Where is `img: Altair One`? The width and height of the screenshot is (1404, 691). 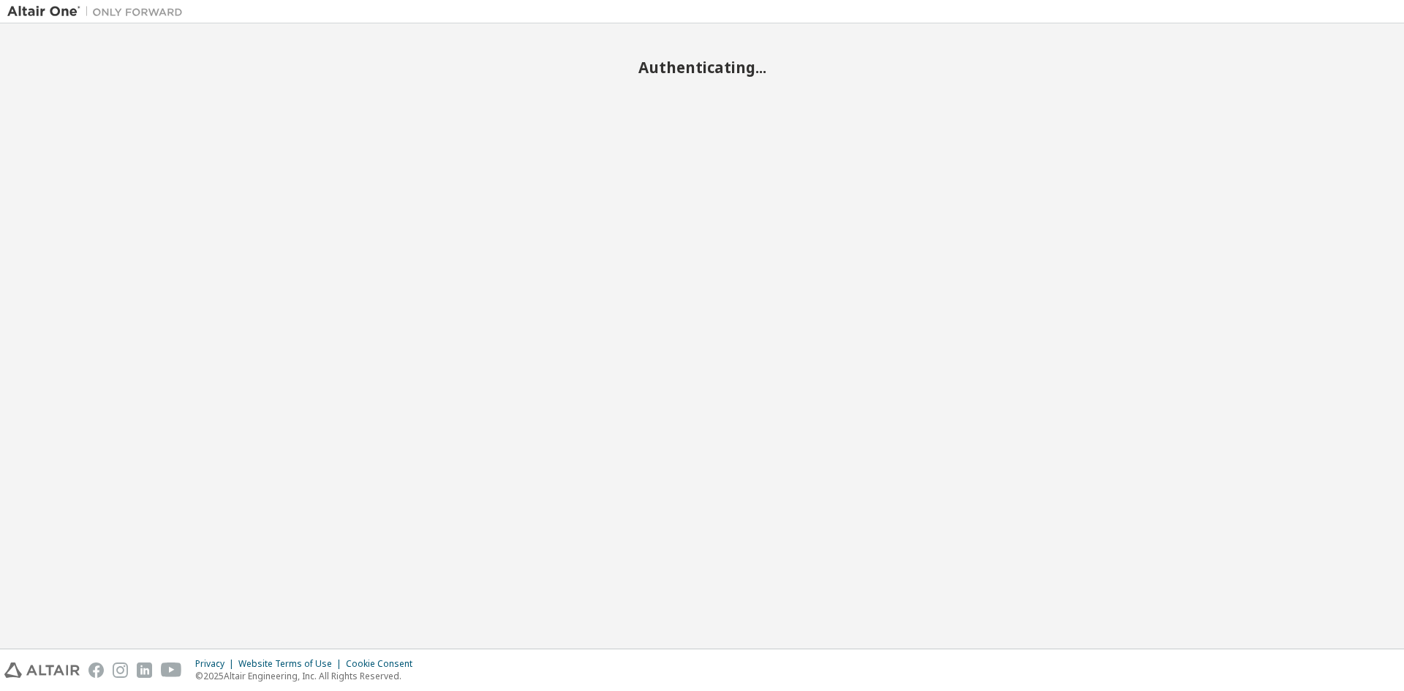 img: Altair One is located at coordinates (99, 12).